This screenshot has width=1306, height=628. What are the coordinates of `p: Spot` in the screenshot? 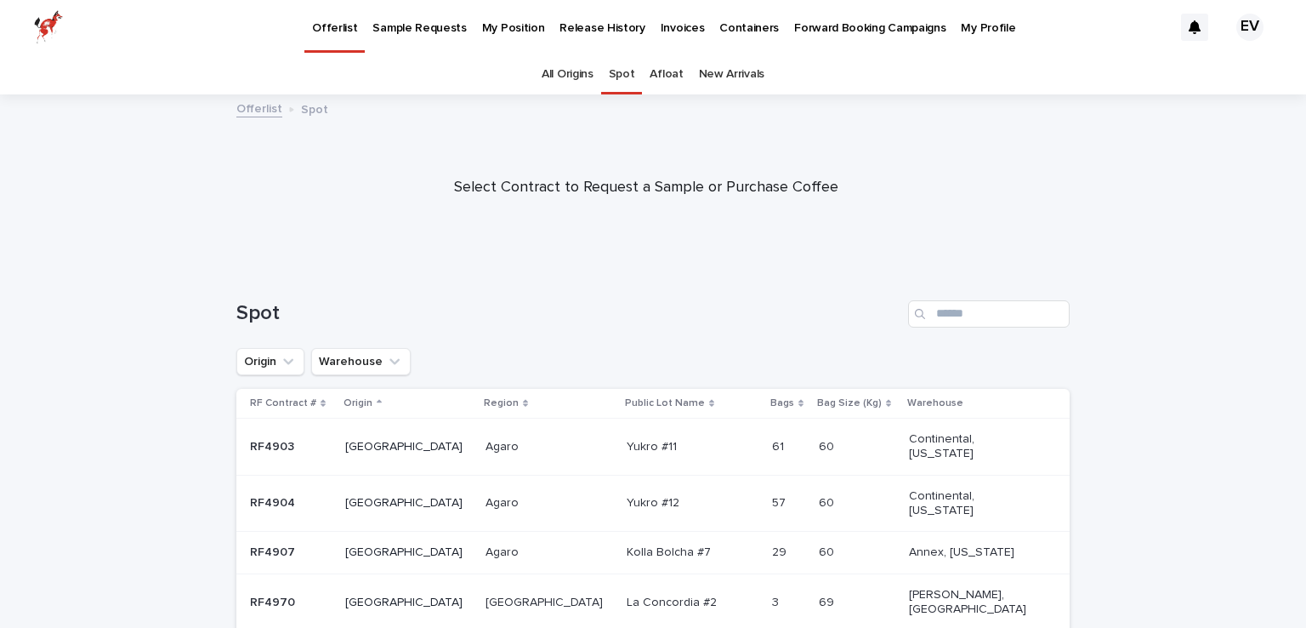 It's located at (315, 108).